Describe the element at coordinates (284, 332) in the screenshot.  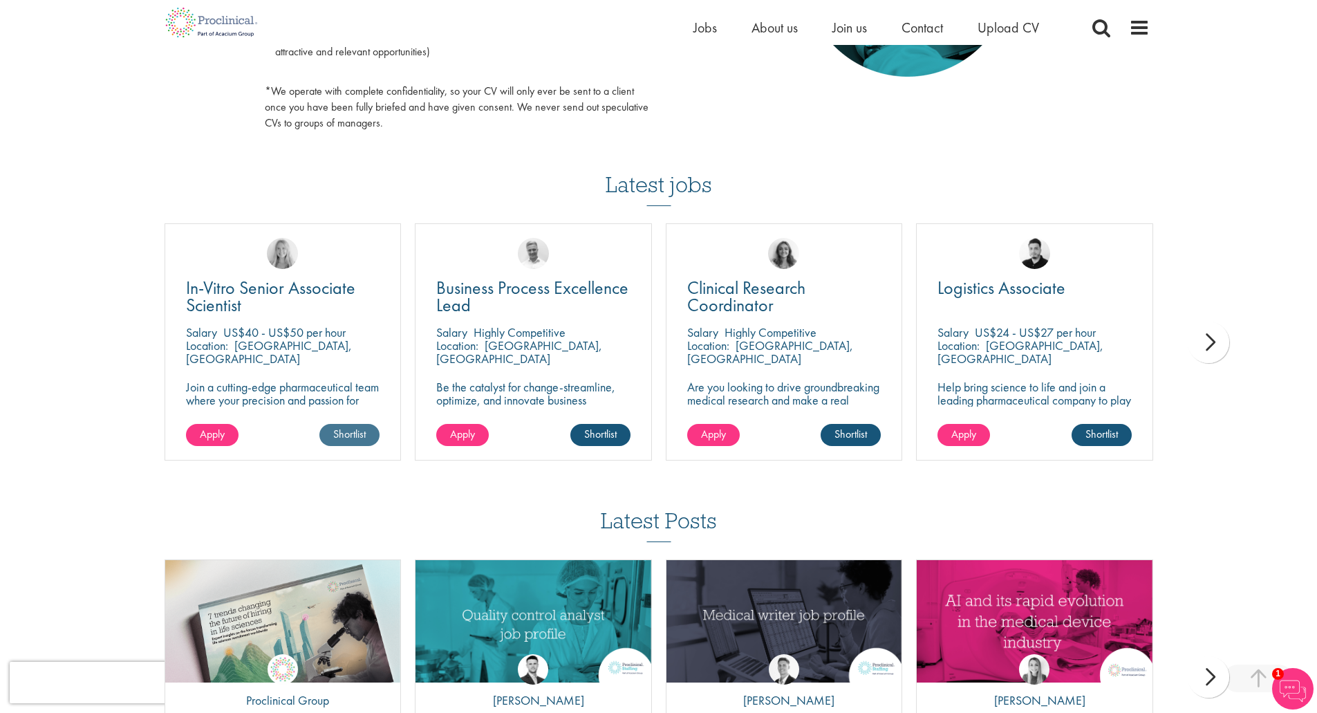
I see `p: US$40 - US$50 per hour` at that location.